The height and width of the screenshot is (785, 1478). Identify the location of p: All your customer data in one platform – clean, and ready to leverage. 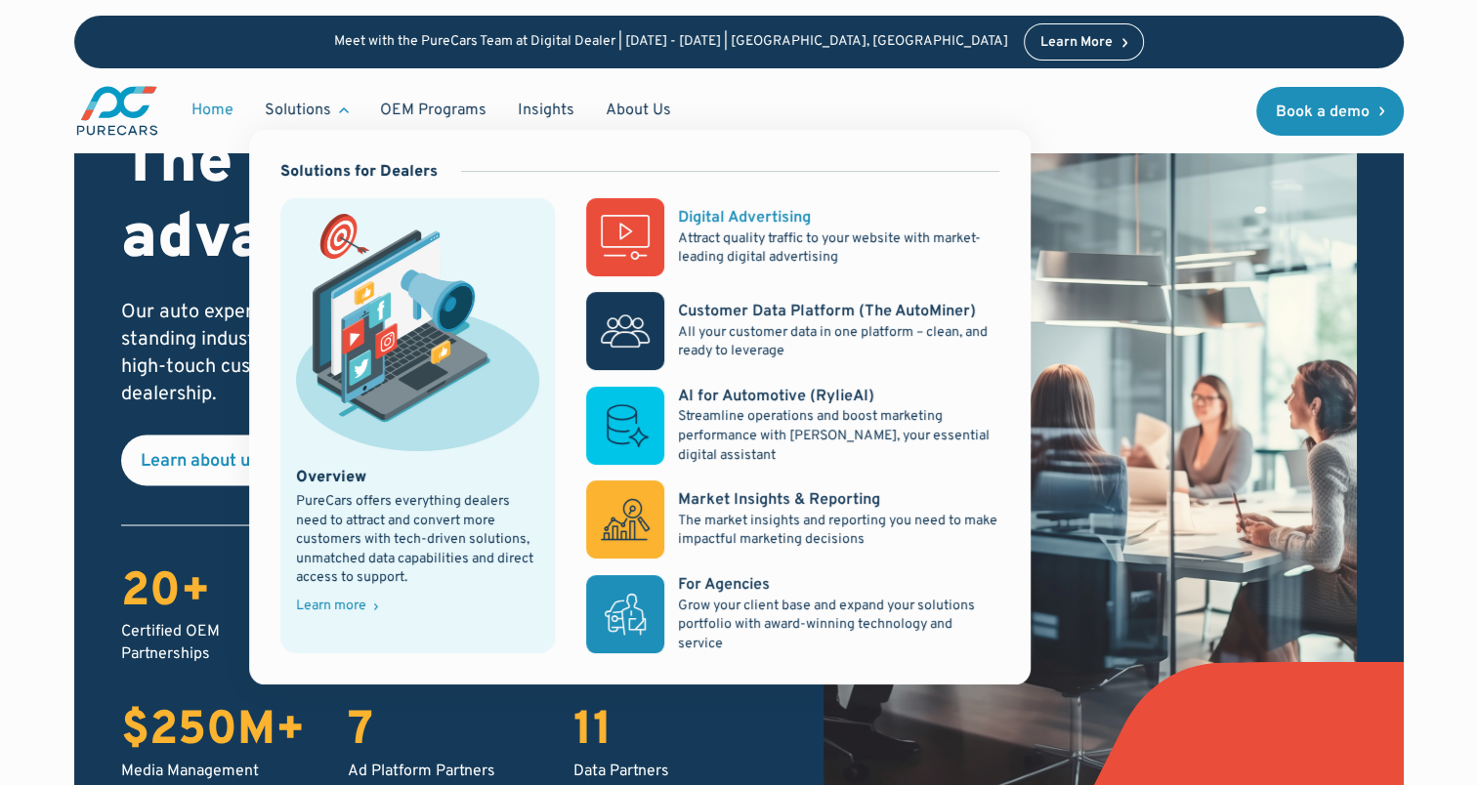
(838, 342).